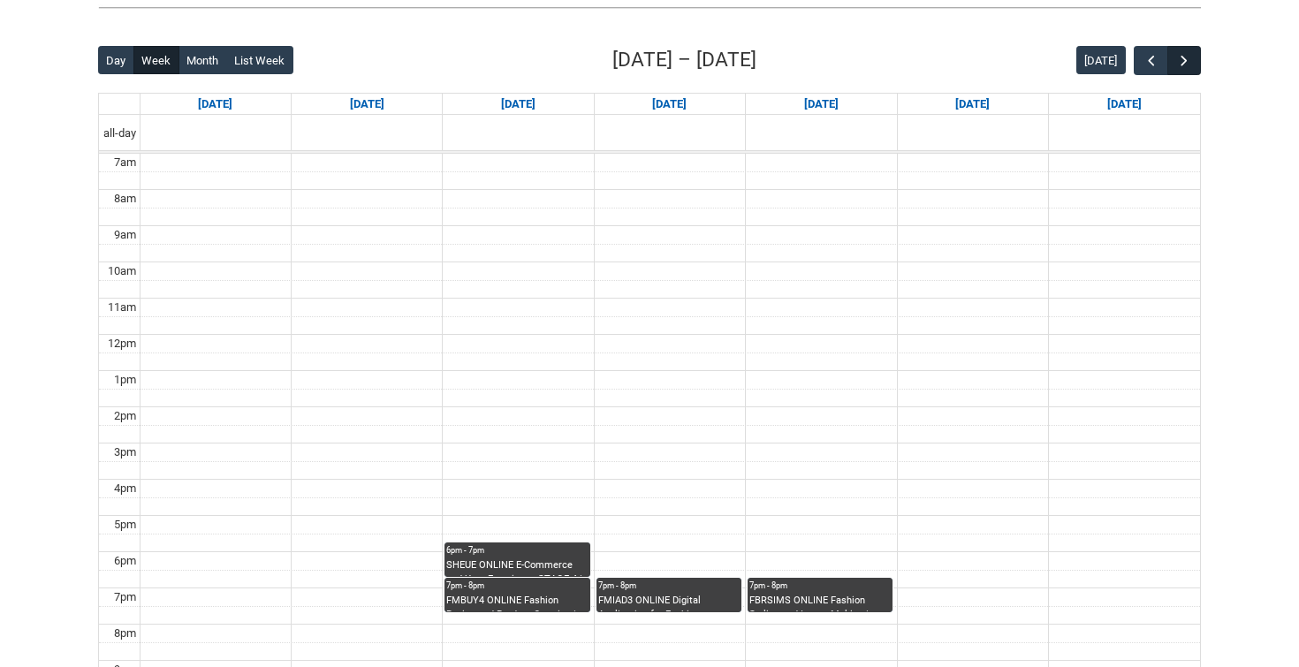 This screenshot has height=667, width=1299. Describe the element at coordinates (125, 561) in the screenshot. I see `div: 6pm` at that location.